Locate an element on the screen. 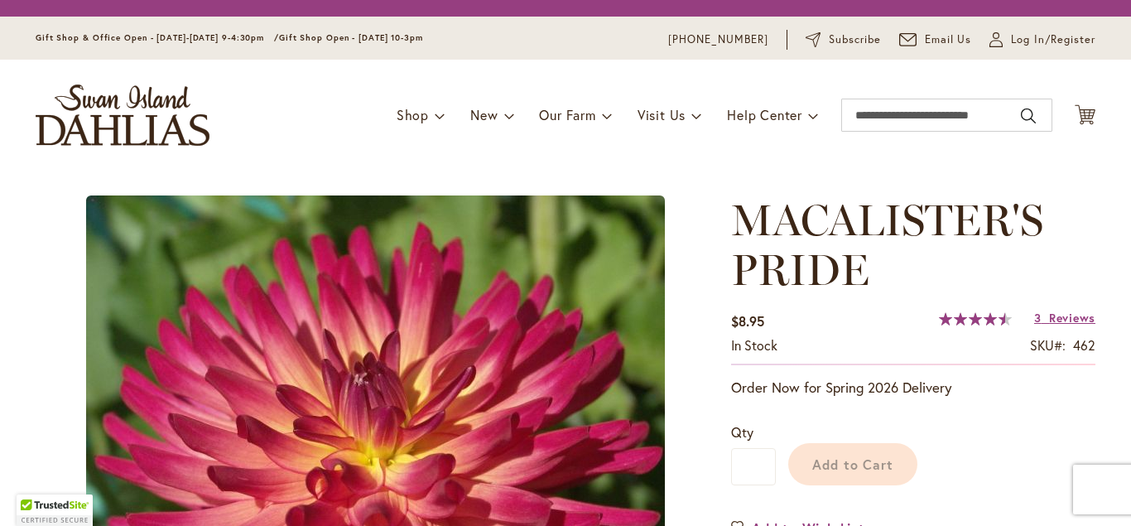 Image resolution: width=1131 pixels, height=526 pixels. span: $8.95 is located at coordinates (748, 320).